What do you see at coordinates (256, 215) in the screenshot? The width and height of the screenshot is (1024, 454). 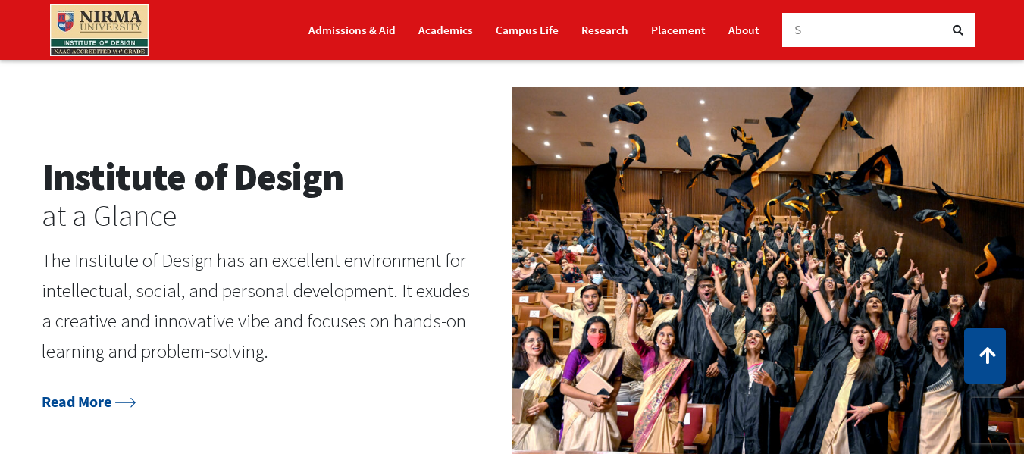 I see `h3: at a Glance` at bounding box center [256, 215].